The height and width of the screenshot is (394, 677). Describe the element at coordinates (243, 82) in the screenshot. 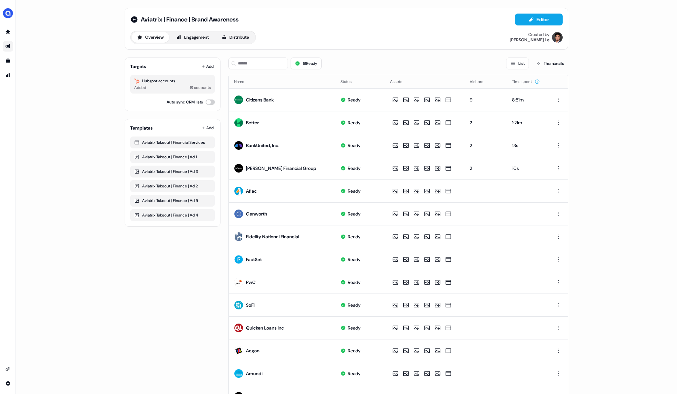

I see `button: Name` at that location.